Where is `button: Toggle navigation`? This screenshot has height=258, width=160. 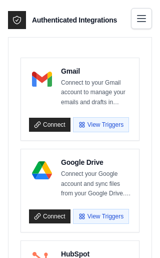 button: Toggle navigation is located at coordinates (142, 19).